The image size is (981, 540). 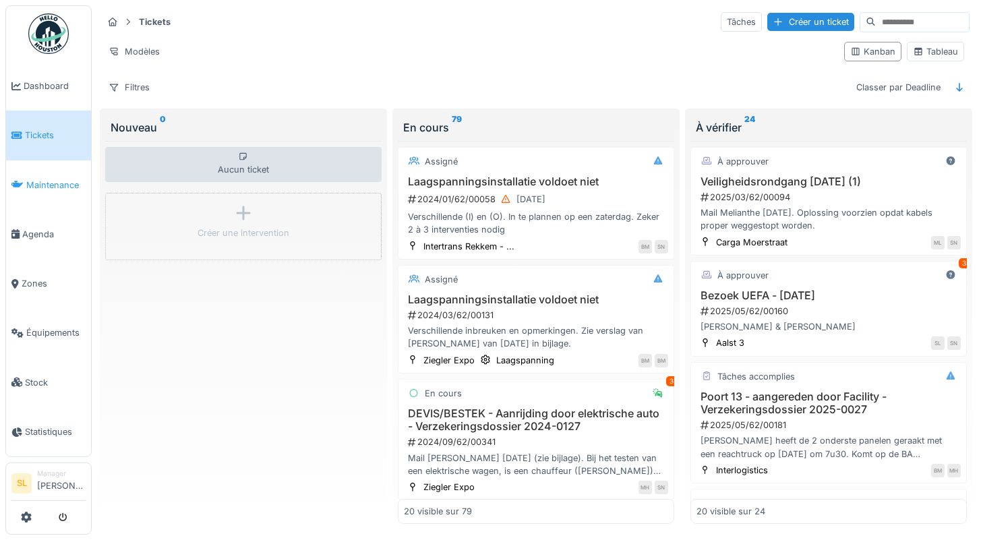 What do you see at coordinates (938, 243) in the screenshot?
I see `div: ML` at bounding box center [938, 243].